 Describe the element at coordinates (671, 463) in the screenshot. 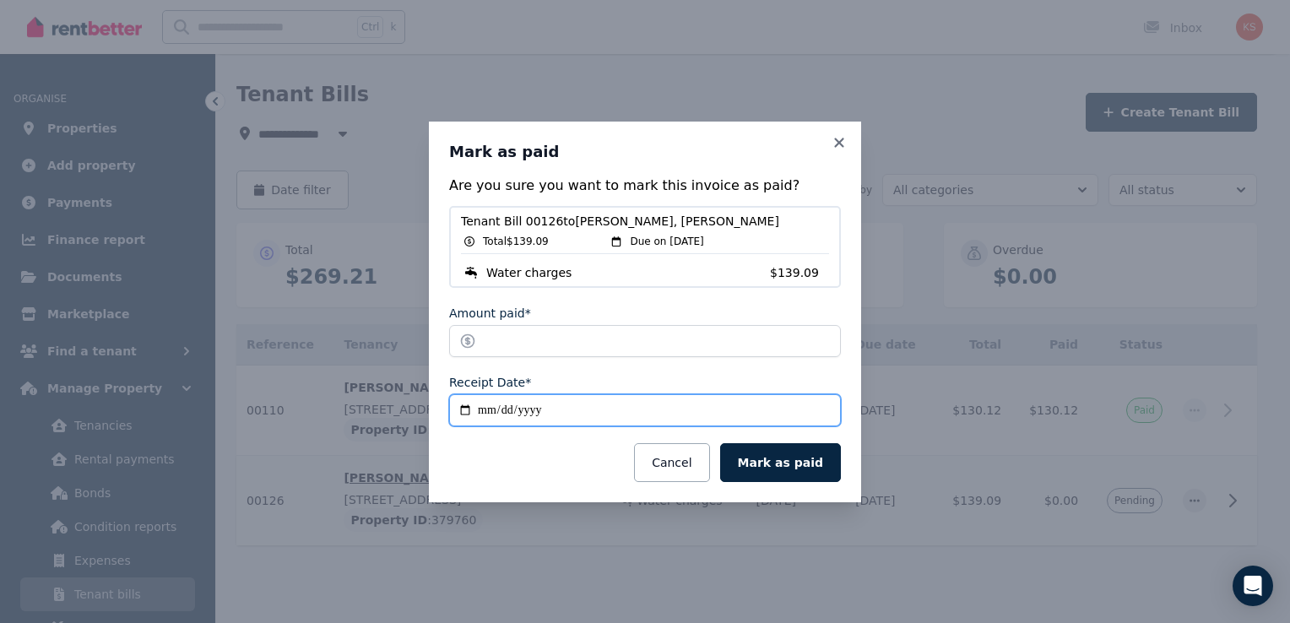

I see `button: Cancel` at that location.